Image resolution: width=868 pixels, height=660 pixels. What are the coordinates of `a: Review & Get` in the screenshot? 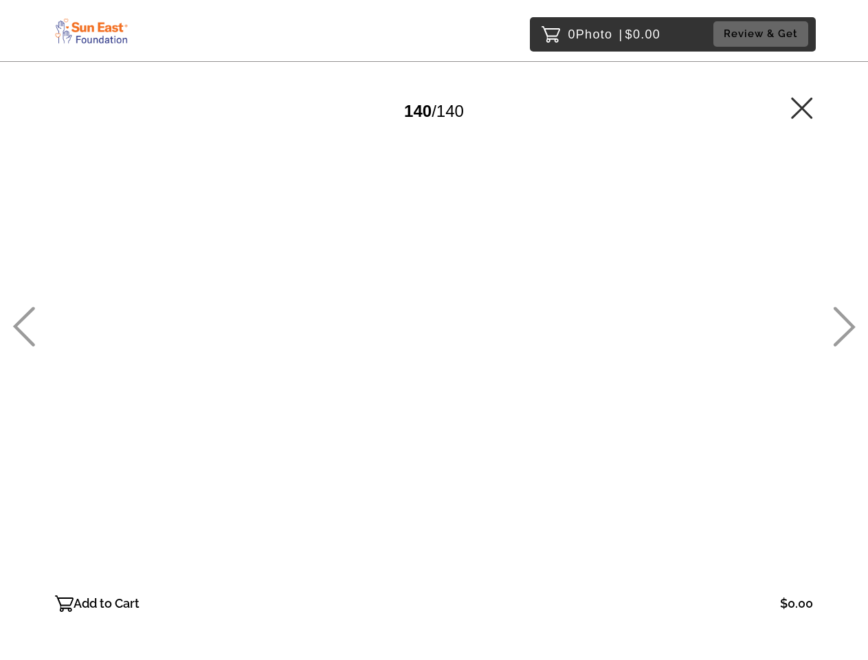 It's located at (763, 34).